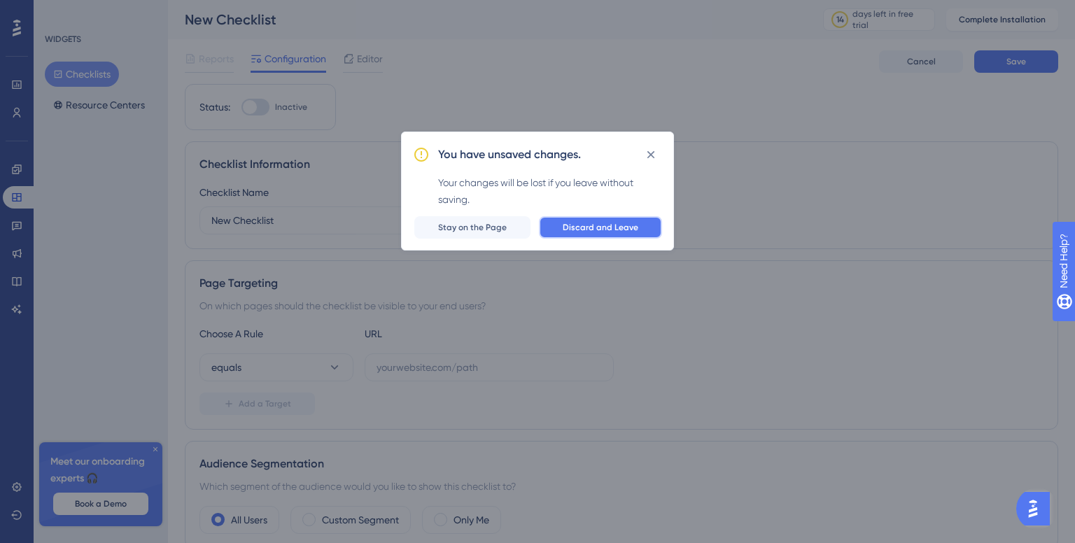 Image resolution: width=1075 pixels, height=543 pixels. What do you see at coordinates (17, 21) in the screenshot?
I see `img: launcher-image-alternative-text` at bounding box center [17, 21].